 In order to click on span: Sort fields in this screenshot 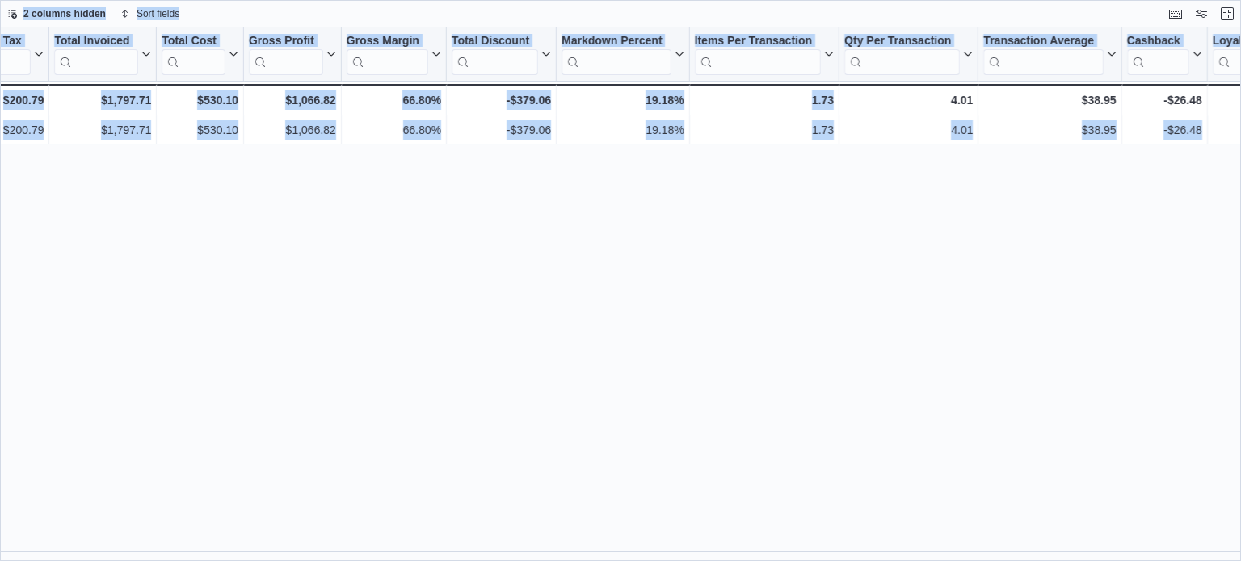, I will do `click(158, 14)`.